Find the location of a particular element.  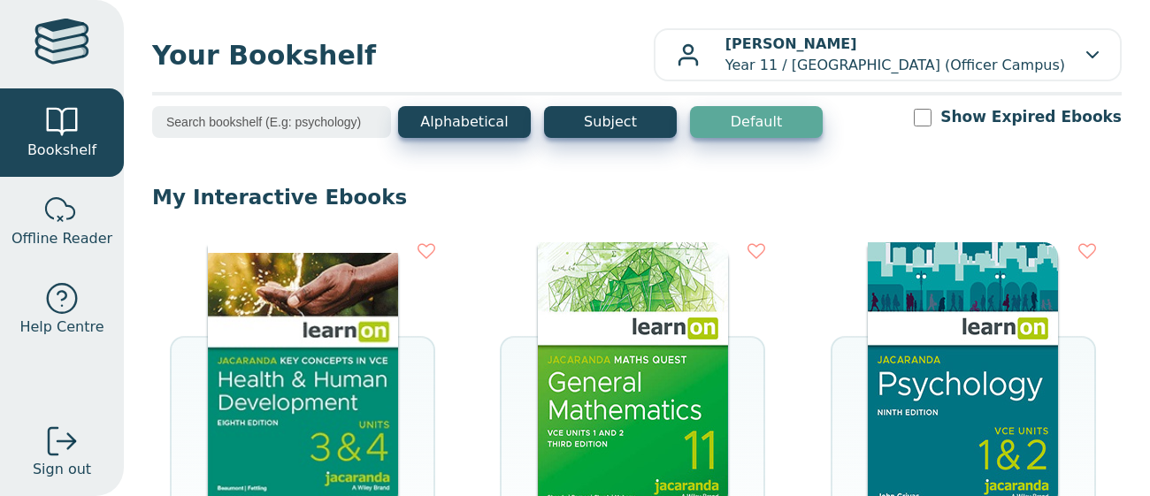

button: Subject is located at coordinates (610, 122).